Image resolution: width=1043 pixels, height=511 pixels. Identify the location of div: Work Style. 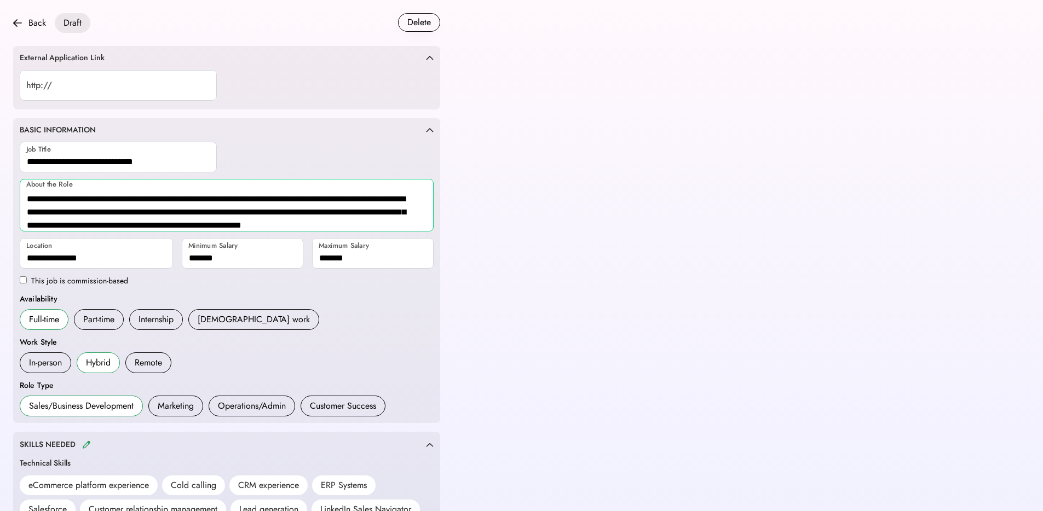
(38, 342).